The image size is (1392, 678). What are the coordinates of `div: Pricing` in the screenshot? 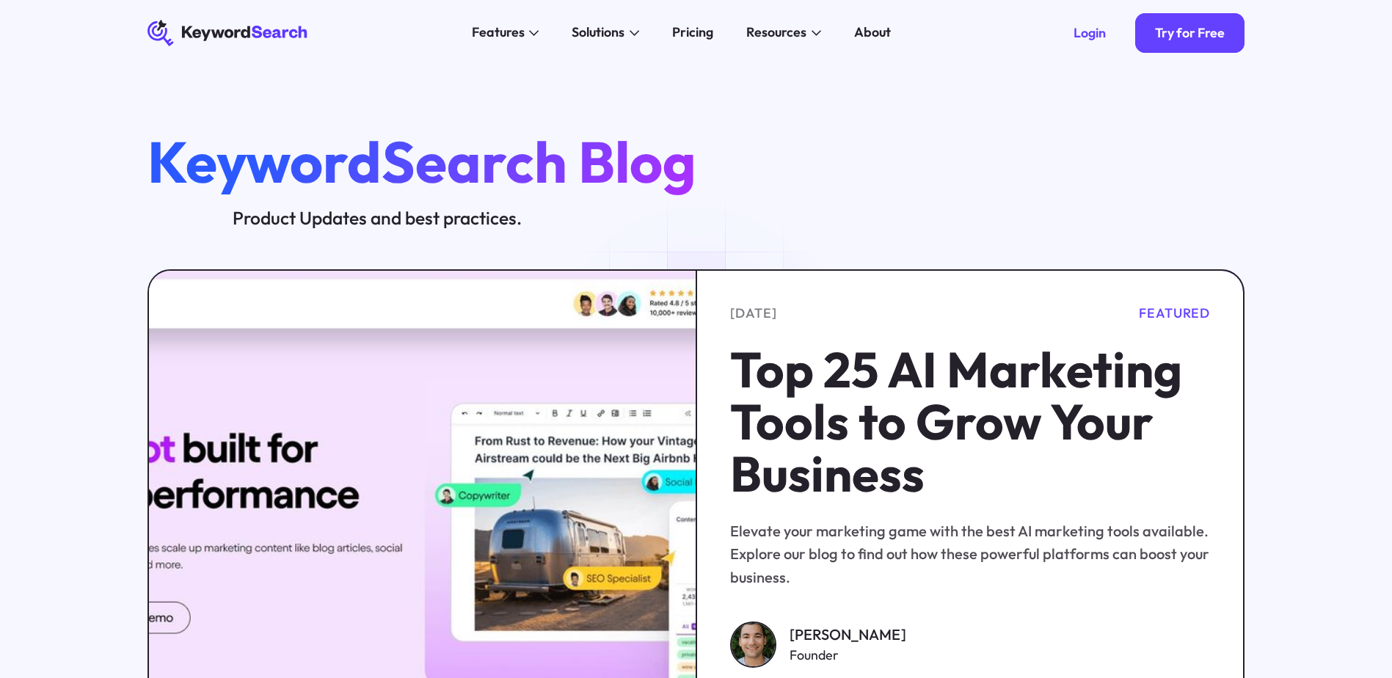 It's located at (692, 32).